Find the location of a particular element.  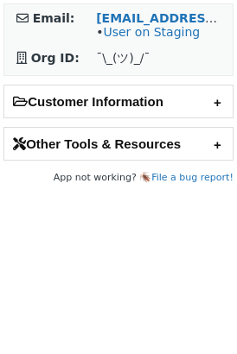

a: User on Staging is located at coordinates (151, 32).